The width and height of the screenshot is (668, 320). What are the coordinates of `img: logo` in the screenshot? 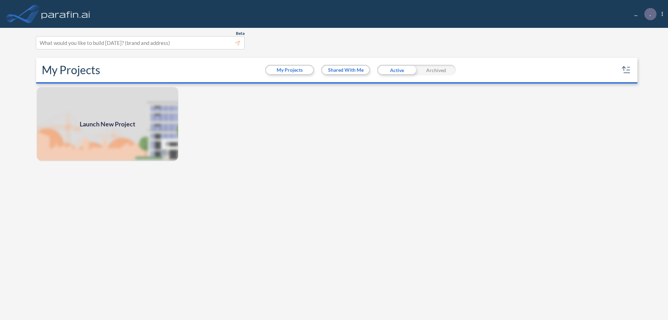 It's located at (66, 14).